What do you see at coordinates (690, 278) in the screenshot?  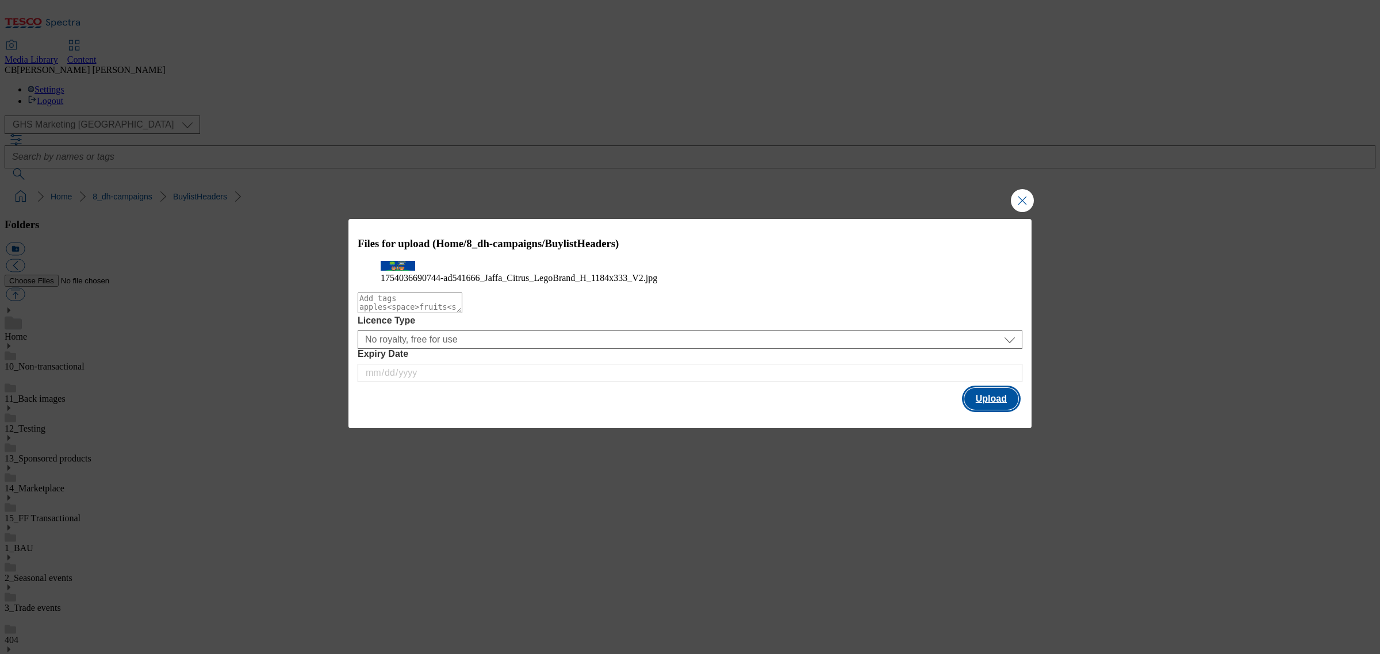 I see `figcaption: 1754036690744-ad541666_Jaffa_Citrus_LegoBrand_H_1184x333_V2.jpg` at bounding box center [690, 278].